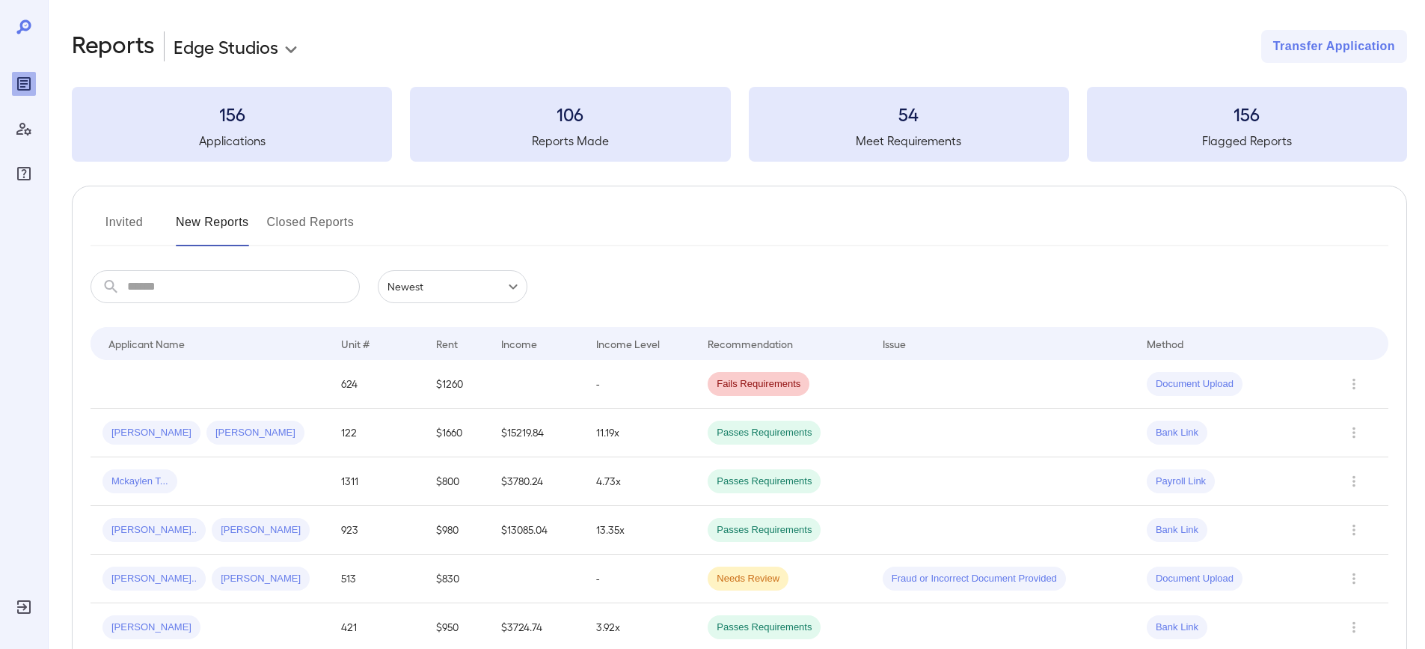 This screenshot has width=1425, height=649. Describe the element at coordinates (640, 530) in the screenshot. I see `td: 13.35x` at that location.